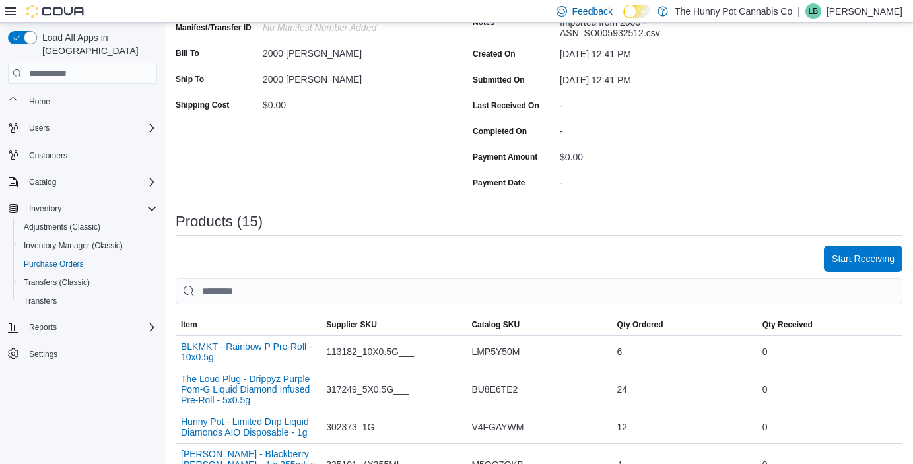 Image resolution: width=913 pixels, height=464 pixels. I want to click on span: Supplier SKU, so click(351, 325).